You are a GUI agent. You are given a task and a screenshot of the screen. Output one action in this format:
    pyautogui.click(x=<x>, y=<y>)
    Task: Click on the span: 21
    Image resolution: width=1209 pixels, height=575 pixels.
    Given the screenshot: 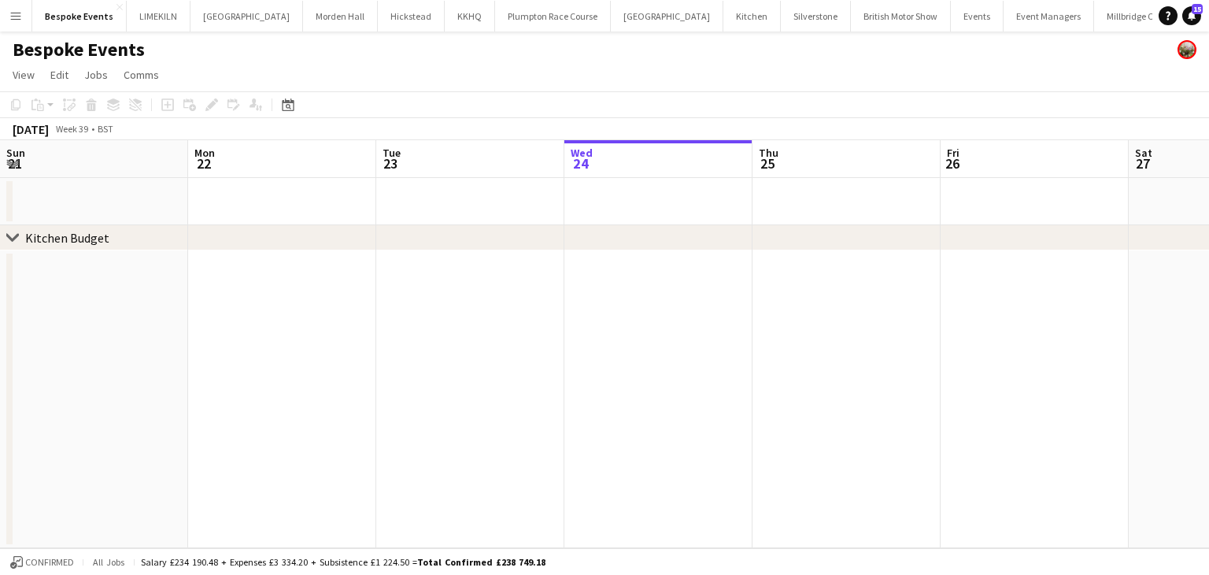 What is the action you would take?
    pyautogui.click(x=14, y=163)
    